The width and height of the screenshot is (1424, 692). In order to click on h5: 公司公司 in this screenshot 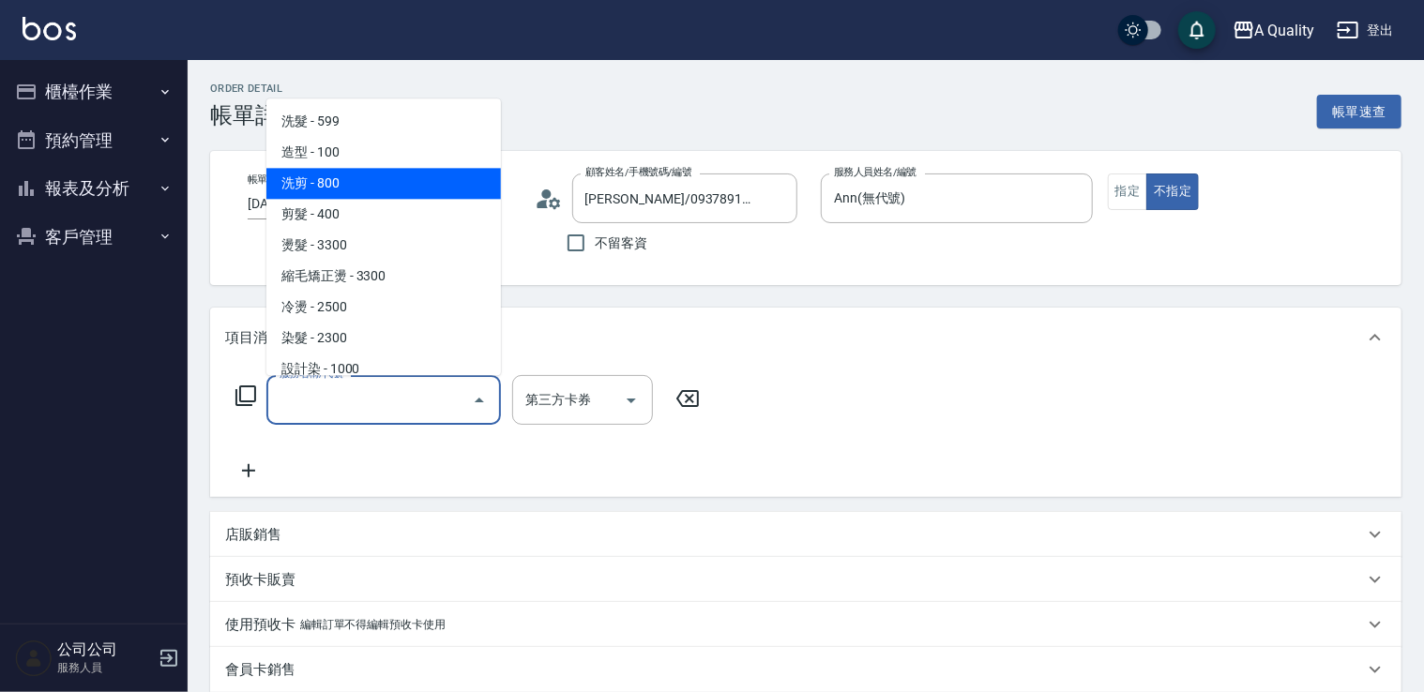, I will do `click(105, 650)`.